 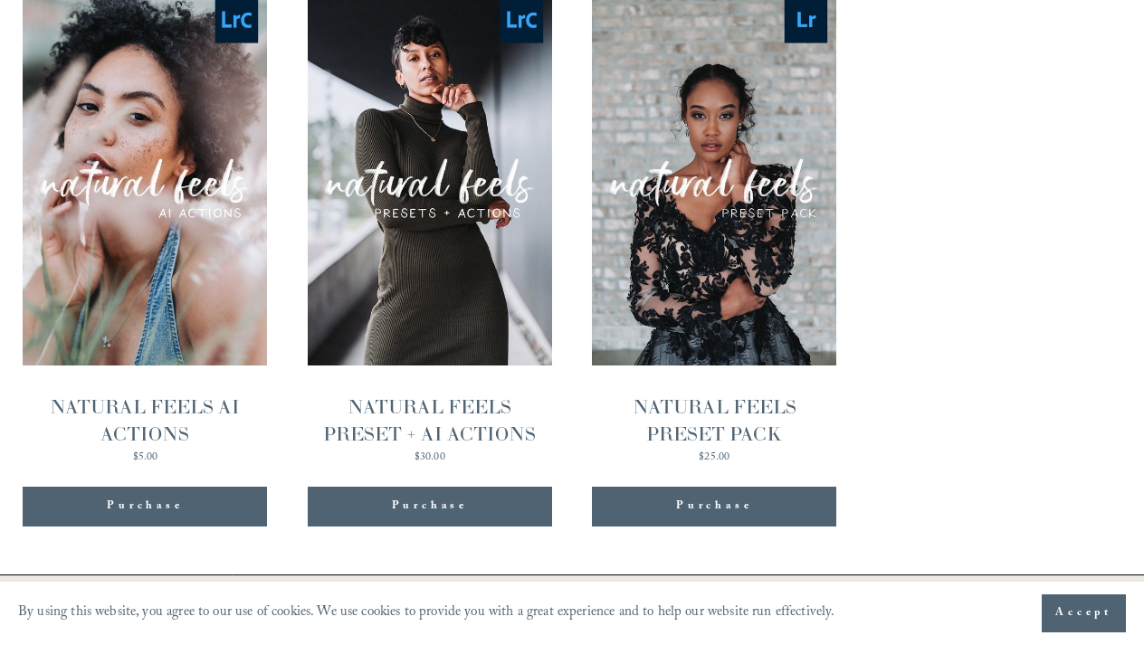 I want to click on div: $25.00, so click(x=714, y=458).